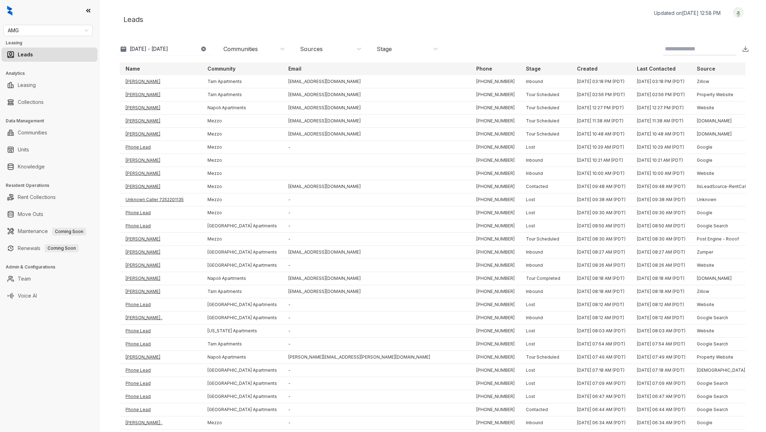 This screenshot has width=766, height=432. I want to click on td: Tam Apartments, so click(242, 344).